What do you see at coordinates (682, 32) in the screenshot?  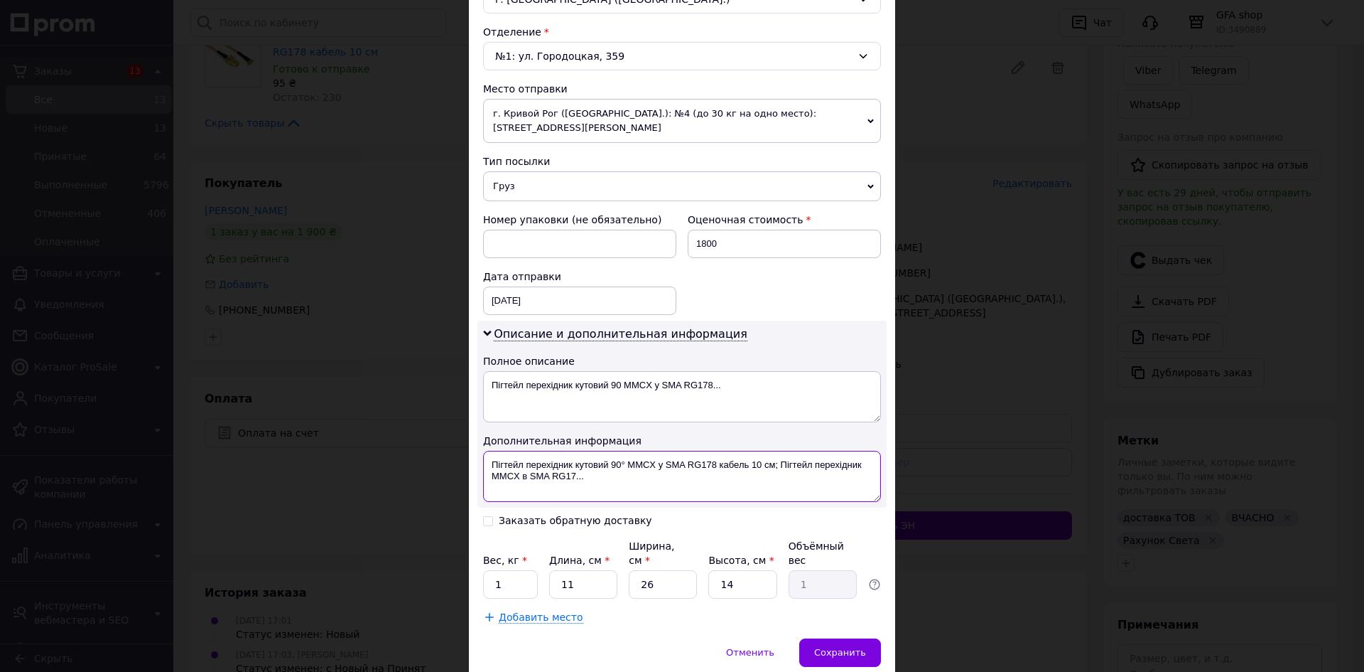 I see `div: Отделение` at bounding box center [682, 32].